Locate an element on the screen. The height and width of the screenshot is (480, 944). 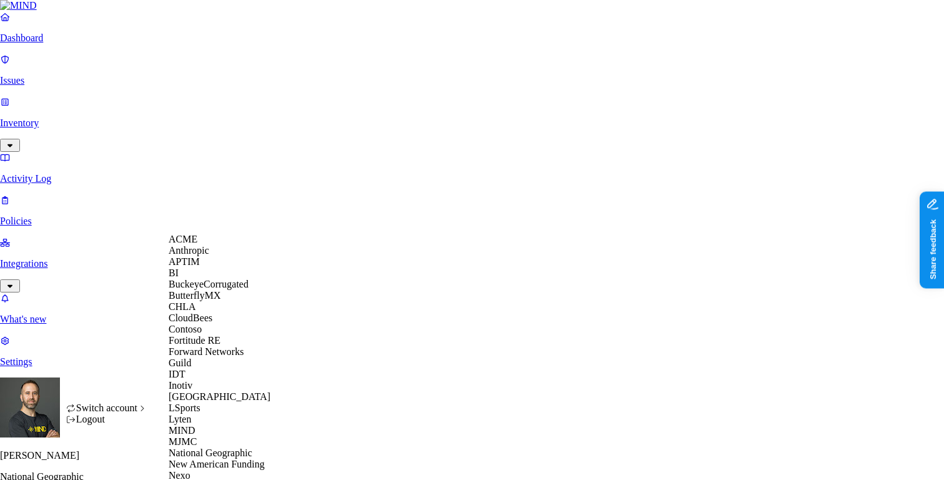
span: ACME is located at coordinates (183, 239).